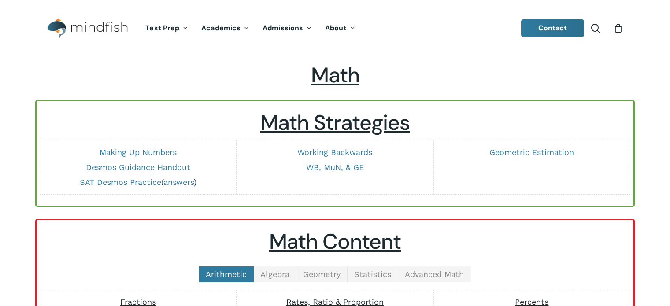 Image resolution: width=670 pixels, height=306 pixels. Describe the element at coordinates (618, 28) in the screenshot. I see `a: Cart` at that location.